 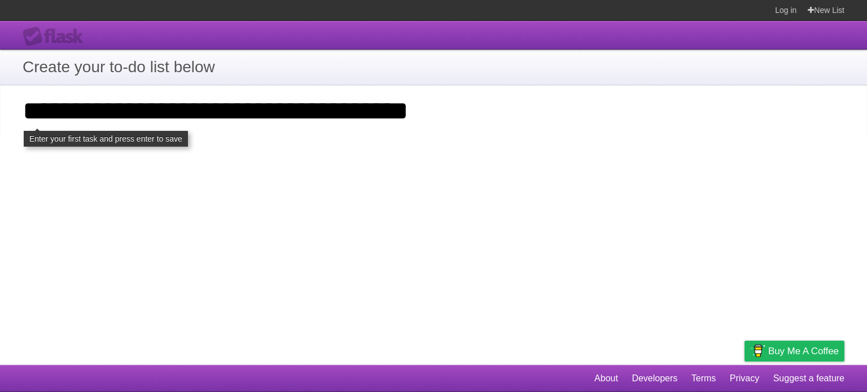 What do you see at coordinates (808, 379) in the screenshot?
I see `a: Suggest a feature` at bounding box center [808, 379].